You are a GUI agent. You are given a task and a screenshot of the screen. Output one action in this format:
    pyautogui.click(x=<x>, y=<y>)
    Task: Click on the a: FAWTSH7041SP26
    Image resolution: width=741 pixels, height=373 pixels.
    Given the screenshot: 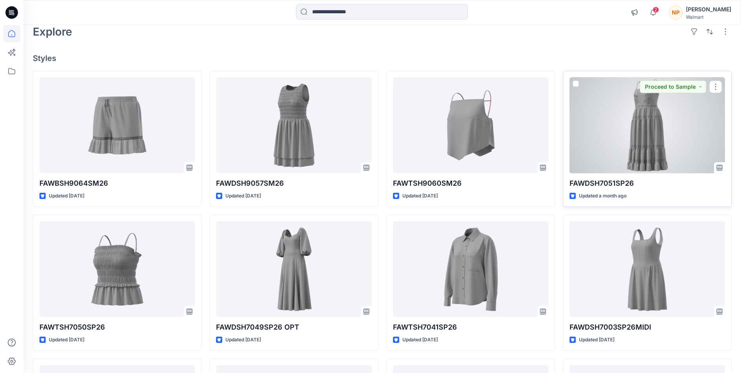 What is the action you would take?
    pyautogui.click(x=471, y=269)
    